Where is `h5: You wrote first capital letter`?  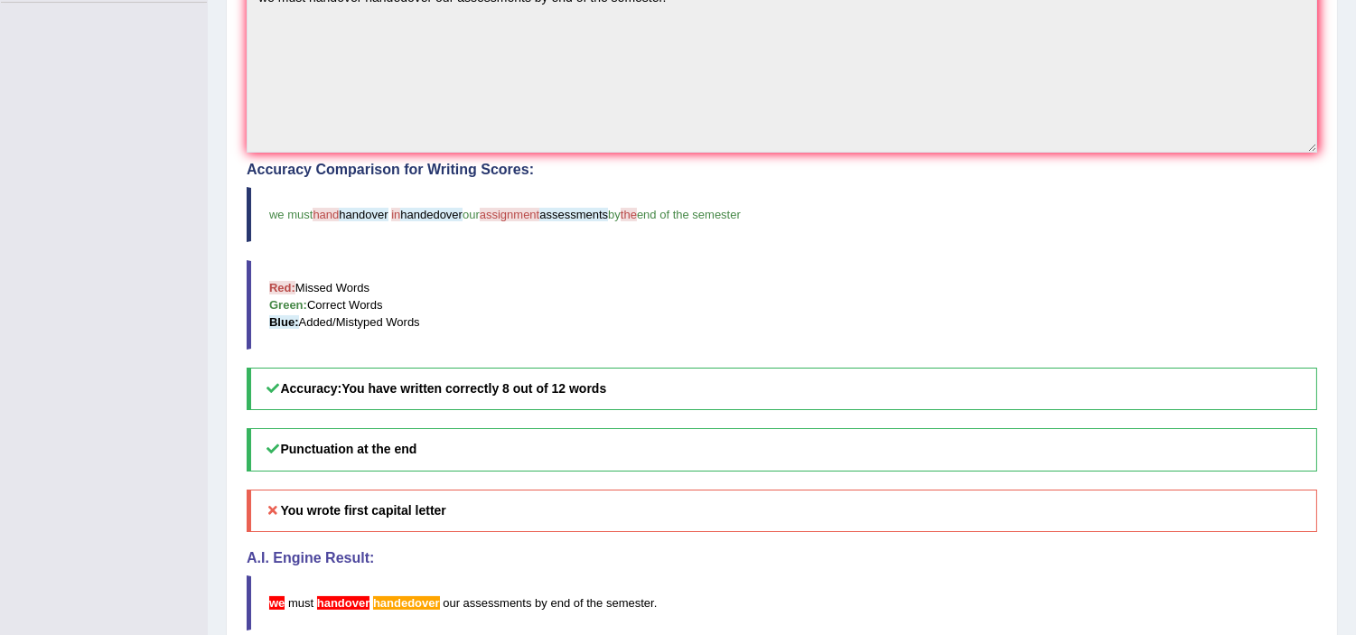
h5: You wrote first capital letter is located at coordinates (781, 510).